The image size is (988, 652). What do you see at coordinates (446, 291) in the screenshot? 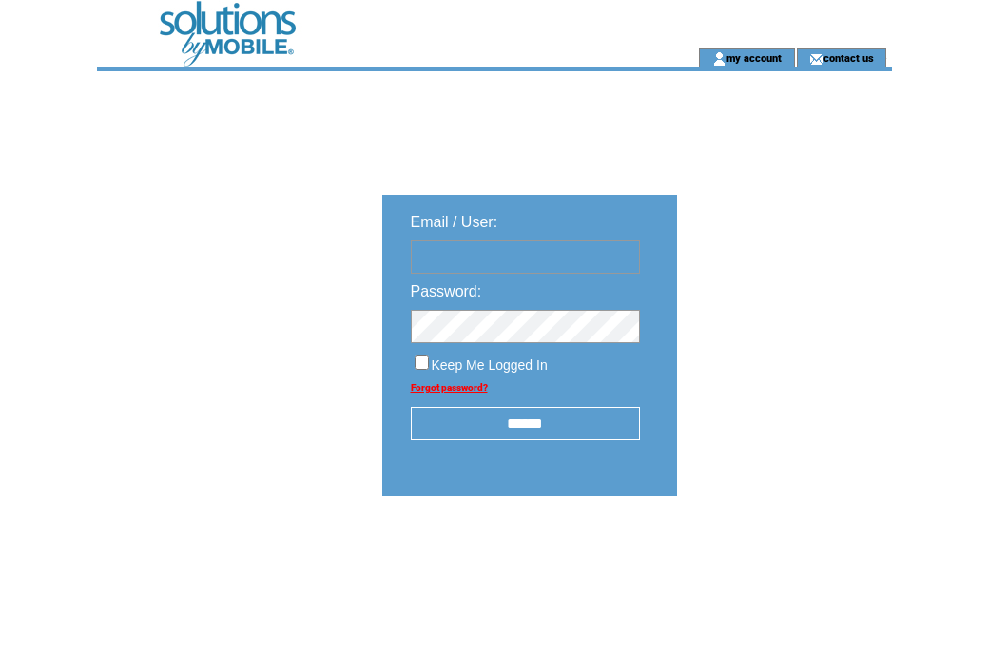
I see `span: Password:` at bounding box center [446, 291].